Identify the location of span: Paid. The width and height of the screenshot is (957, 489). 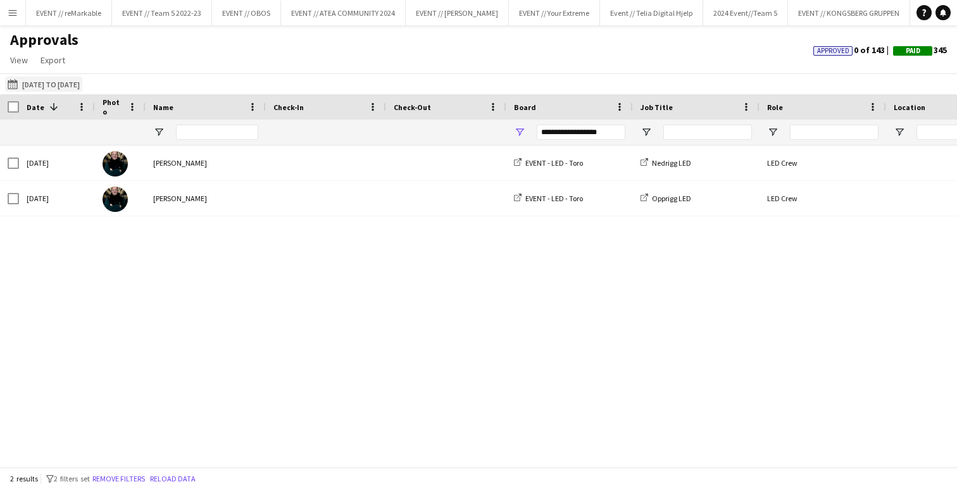
(913, 51).